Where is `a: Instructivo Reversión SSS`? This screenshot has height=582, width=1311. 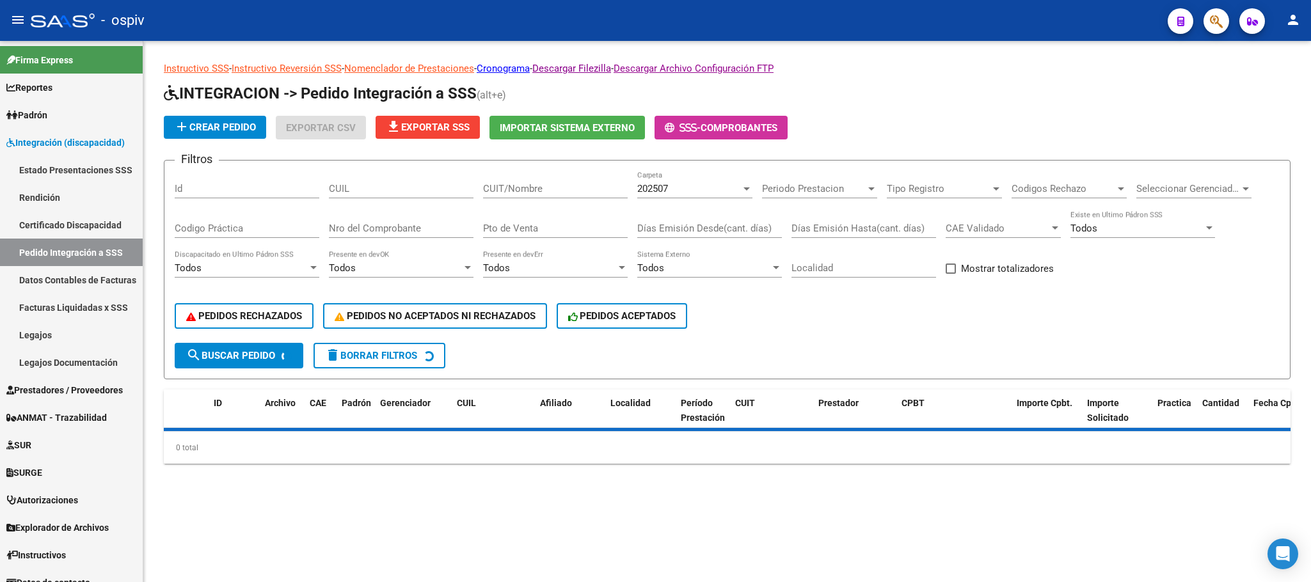 a: Instructivo Reversión SSS is located at coordinates (287, 68).